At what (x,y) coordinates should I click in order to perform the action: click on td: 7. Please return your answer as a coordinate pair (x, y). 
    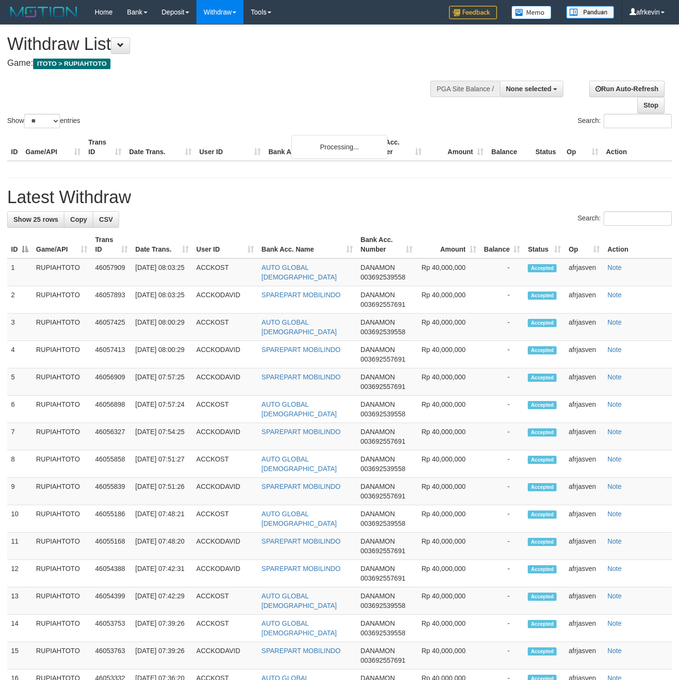
    Looking at the image, I should click on (20, 437).